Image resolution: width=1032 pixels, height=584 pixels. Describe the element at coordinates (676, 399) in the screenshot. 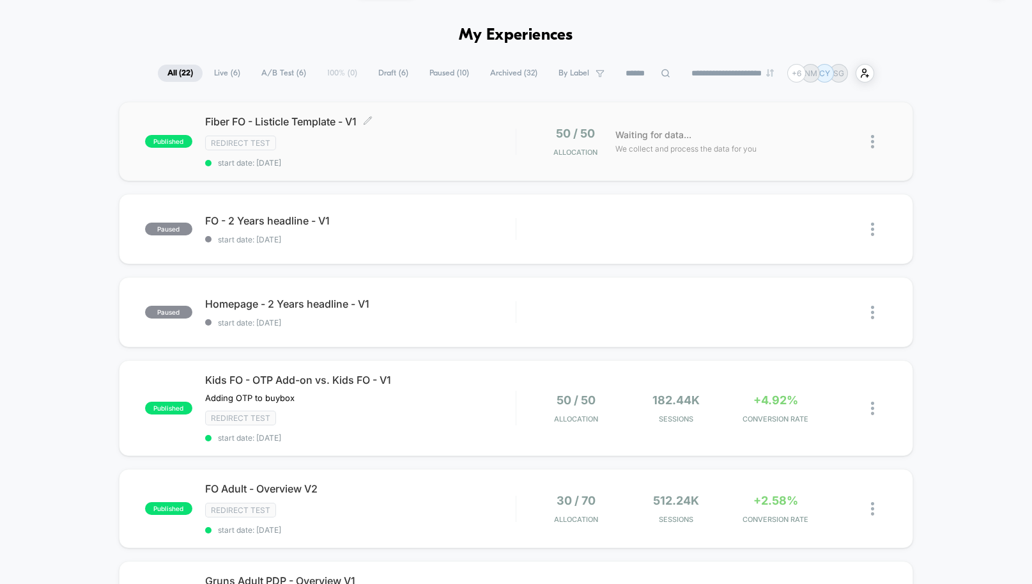

I see `span: 182.44k` at that location.